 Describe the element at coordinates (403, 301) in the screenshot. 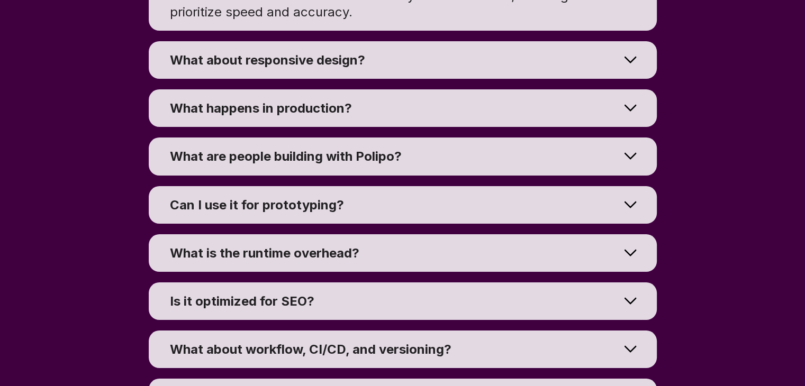

I see `summary: Is it optimized for SEO?` at that location.